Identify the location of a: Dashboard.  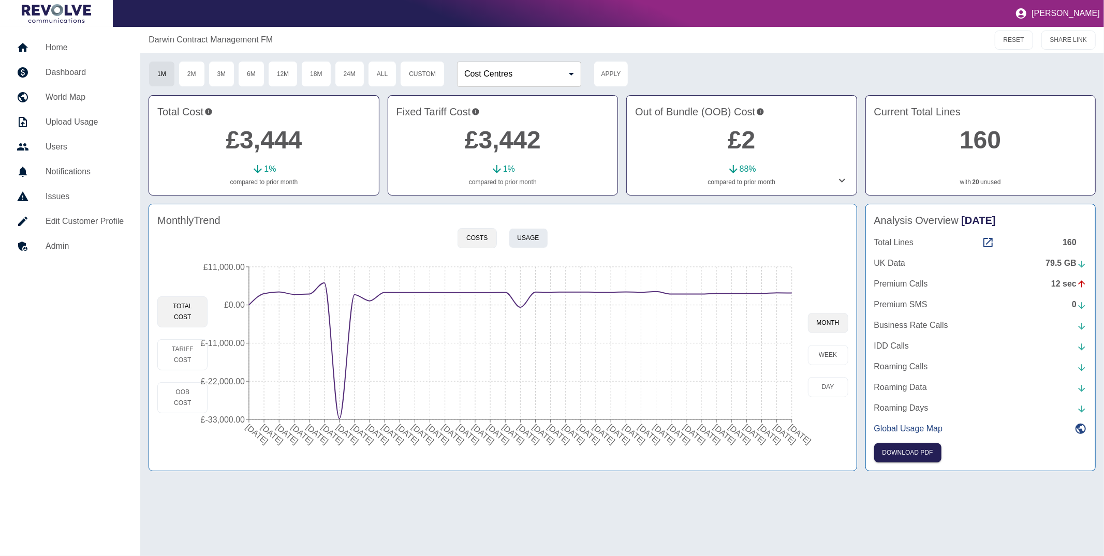
(70, 72).